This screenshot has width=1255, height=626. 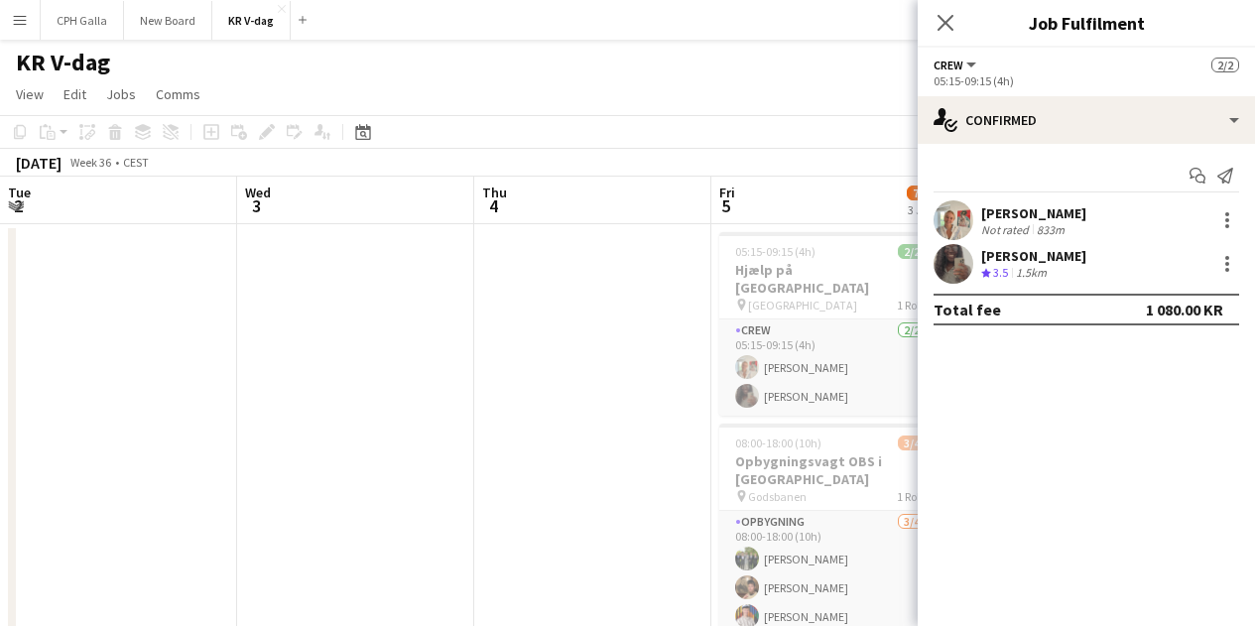 What do you see at coordinates (121, 94) in the screenshot?
I see `a: Jobs` at bounding box center [121, 94].